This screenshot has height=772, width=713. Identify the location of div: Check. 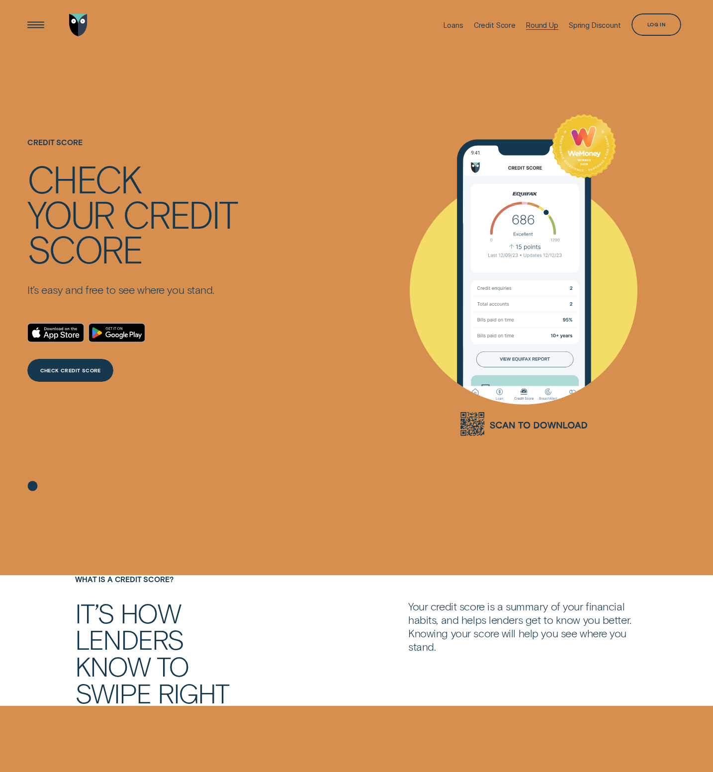
(84, 178).